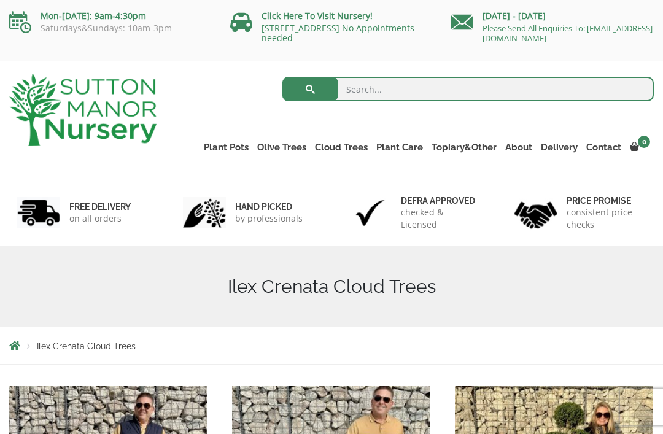 The height and width of the screenshot is (434, 663). Describe the element at coordinates (603, 147) in the screenshot. I see `a: Contact` at that location.